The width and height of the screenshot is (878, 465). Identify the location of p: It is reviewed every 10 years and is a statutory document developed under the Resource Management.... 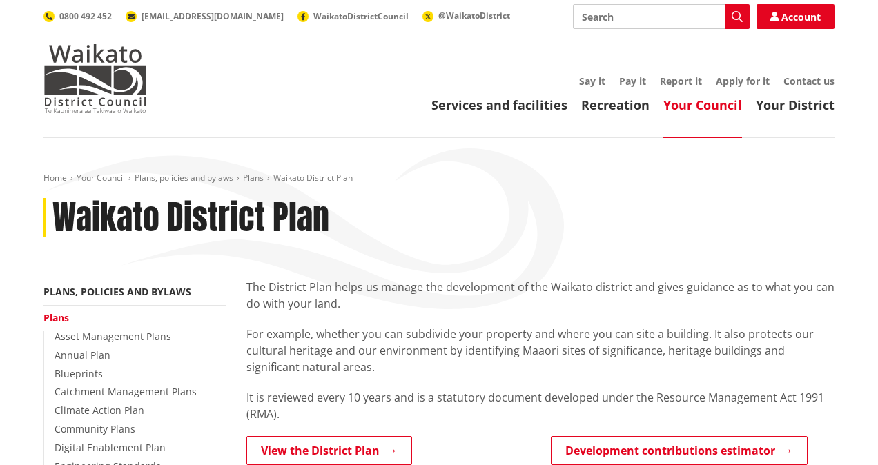
(540, 406).